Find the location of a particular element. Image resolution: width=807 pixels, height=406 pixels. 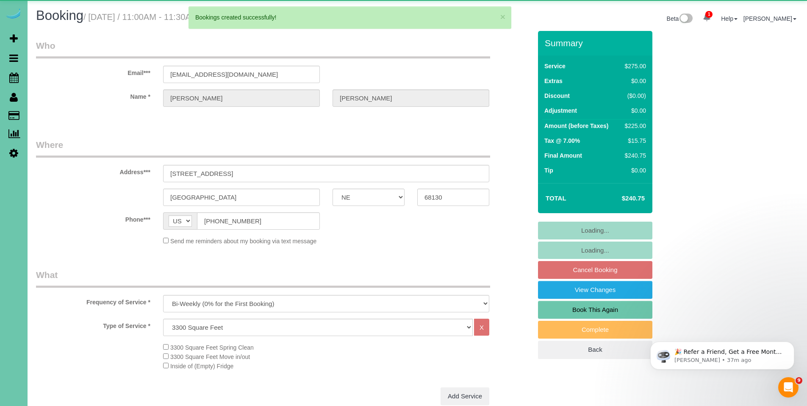

span: 3300 Square Feet Spring Clean is located at coordinates (212, 348).